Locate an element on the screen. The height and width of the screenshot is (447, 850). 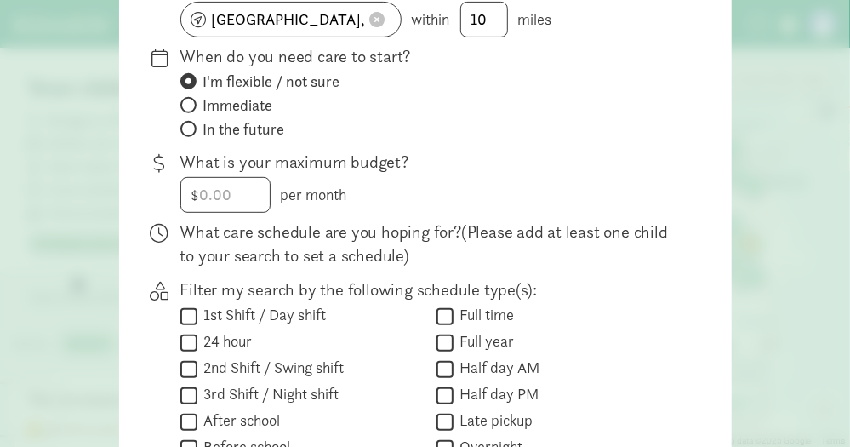
label: 2nd Shift / Swing shift is located at coordinates (271, 368).